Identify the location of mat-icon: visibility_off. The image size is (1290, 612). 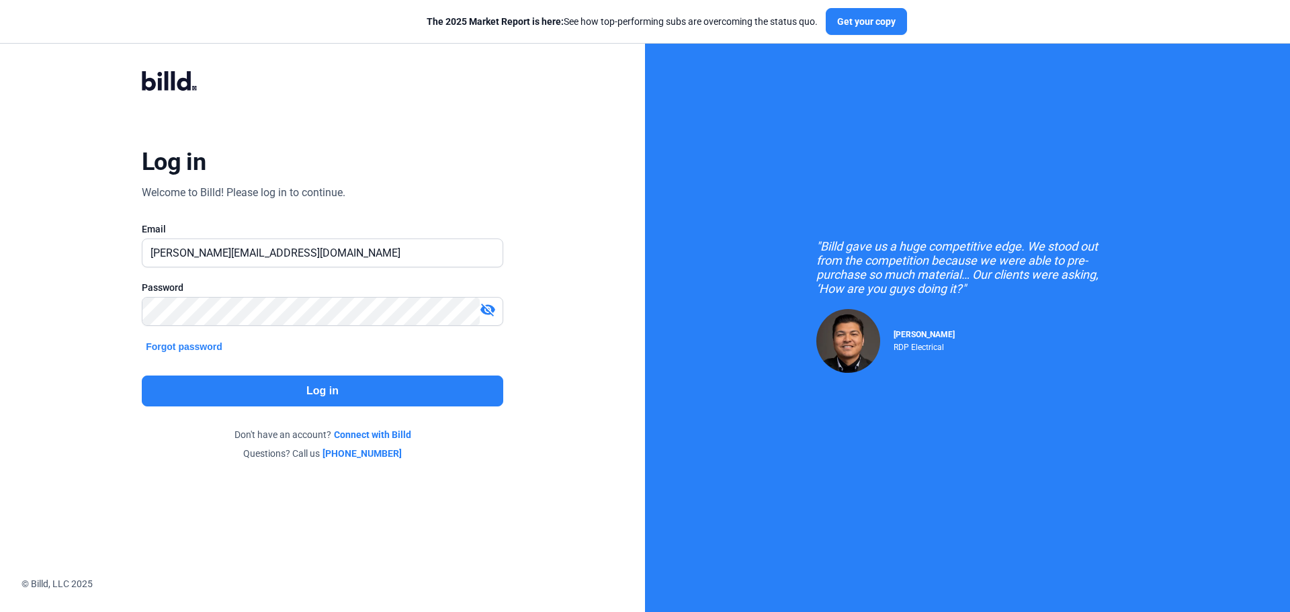
(488, 310).